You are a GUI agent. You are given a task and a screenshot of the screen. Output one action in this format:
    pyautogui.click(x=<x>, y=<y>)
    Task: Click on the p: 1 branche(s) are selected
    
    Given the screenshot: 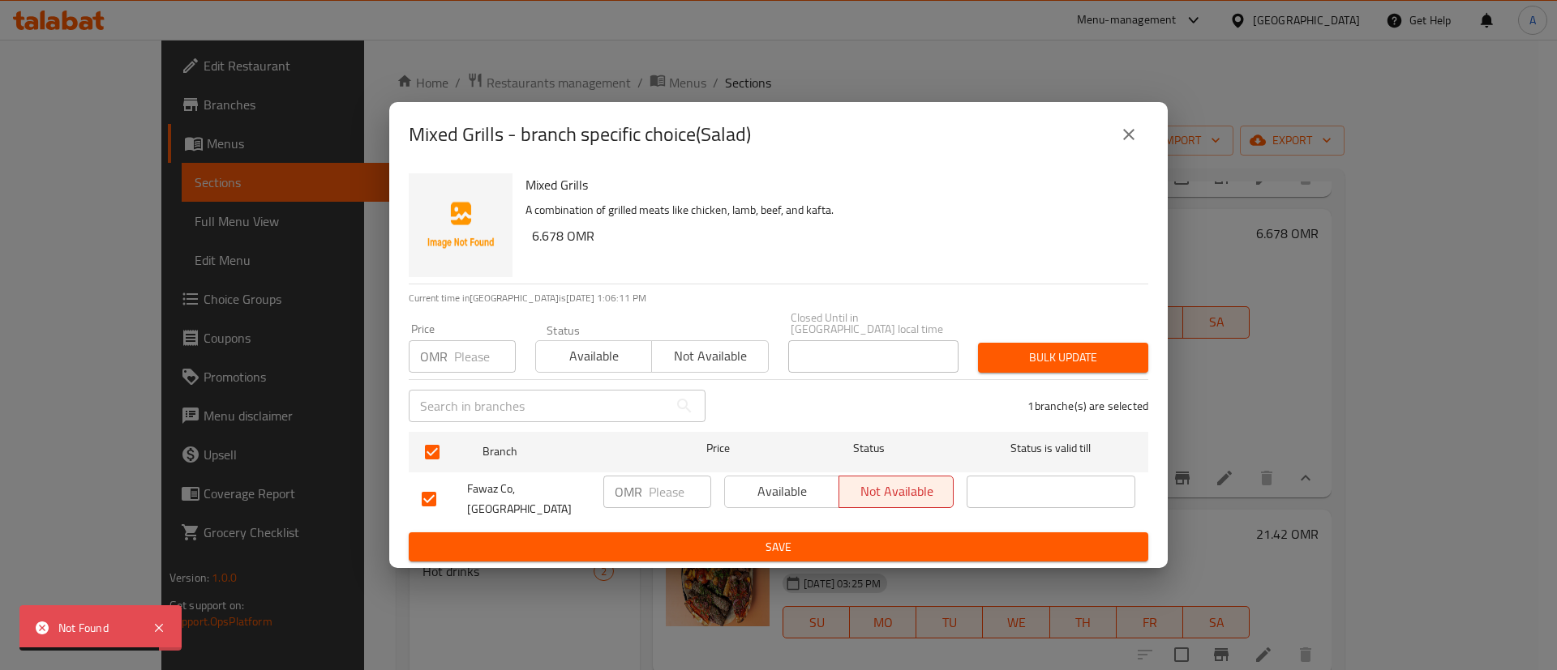 What is the action you would take?
    pyautogui.click(x=1087, y=406)
    